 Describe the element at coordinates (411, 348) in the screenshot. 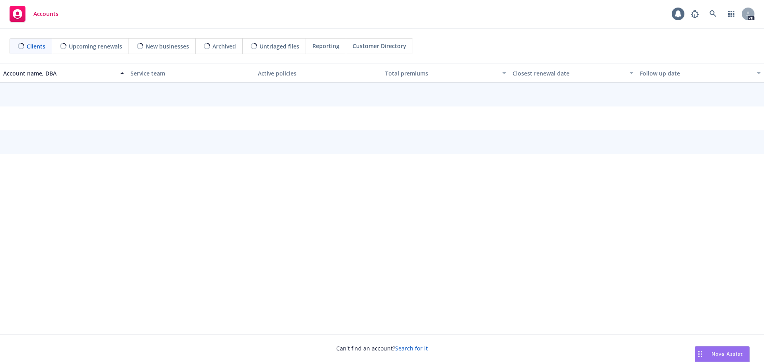

I see `a: Search for it` at that location.